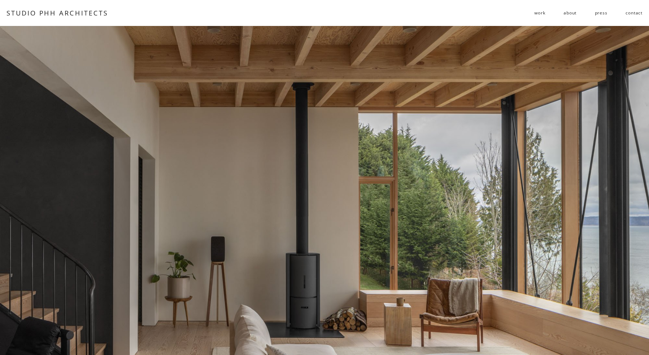  What do you see at coordinates (57, 13) in the screenshot?
I see `a: STUDIO PHH ARCHITECTS` at bounding box center [57, 13].